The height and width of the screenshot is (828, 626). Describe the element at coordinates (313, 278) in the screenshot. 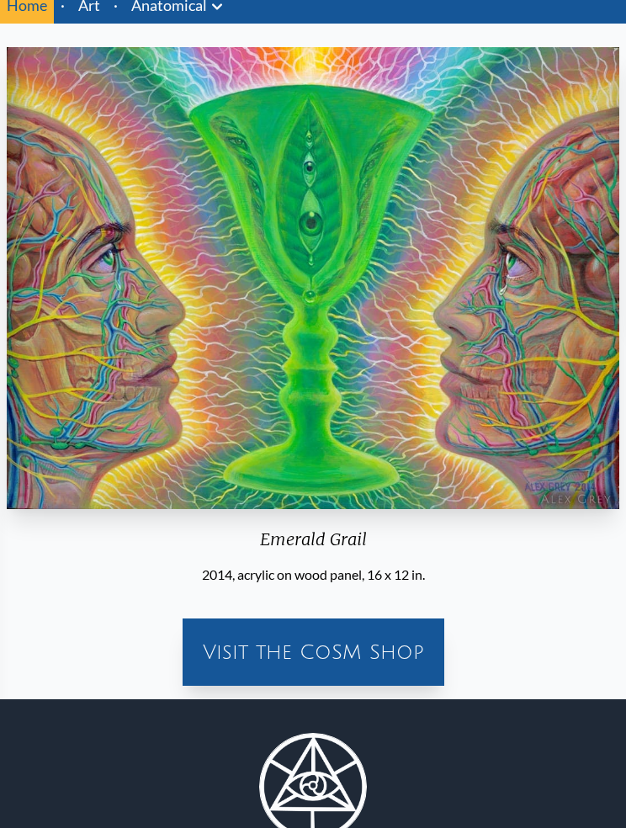

I see `img: Emerald-Grail_2014_Alex-Grey.jpg` at that location.